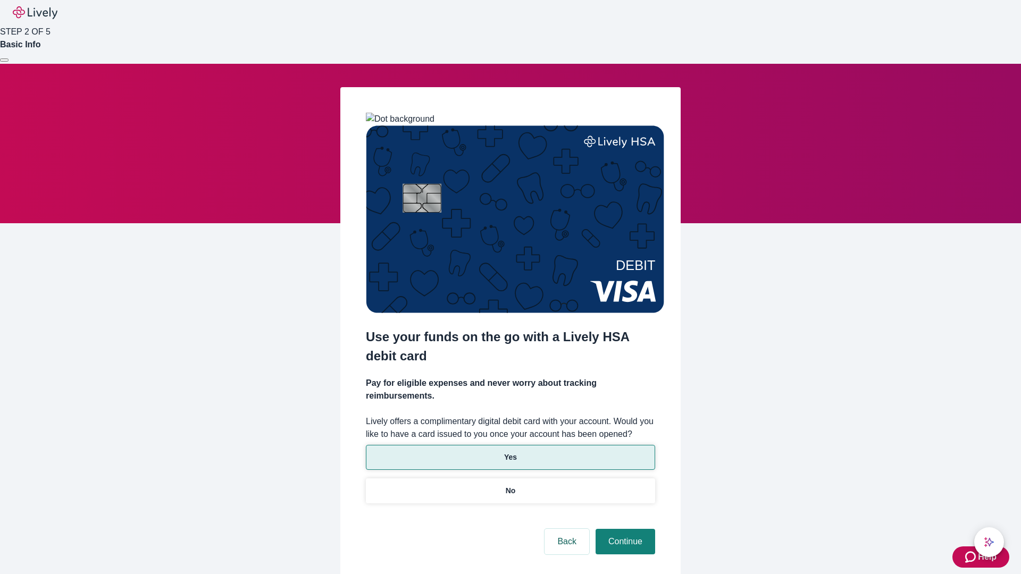  Describe the element at coordinates (987, 557) in the screenshot. I see `span: Help` at that location.